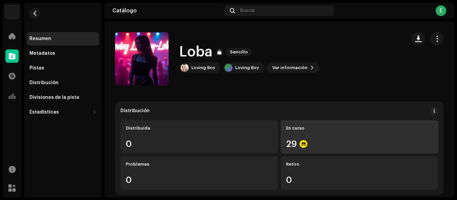 This screenshot has width=457, height=200. I want to click on div: Problemas, so click(199, 164).